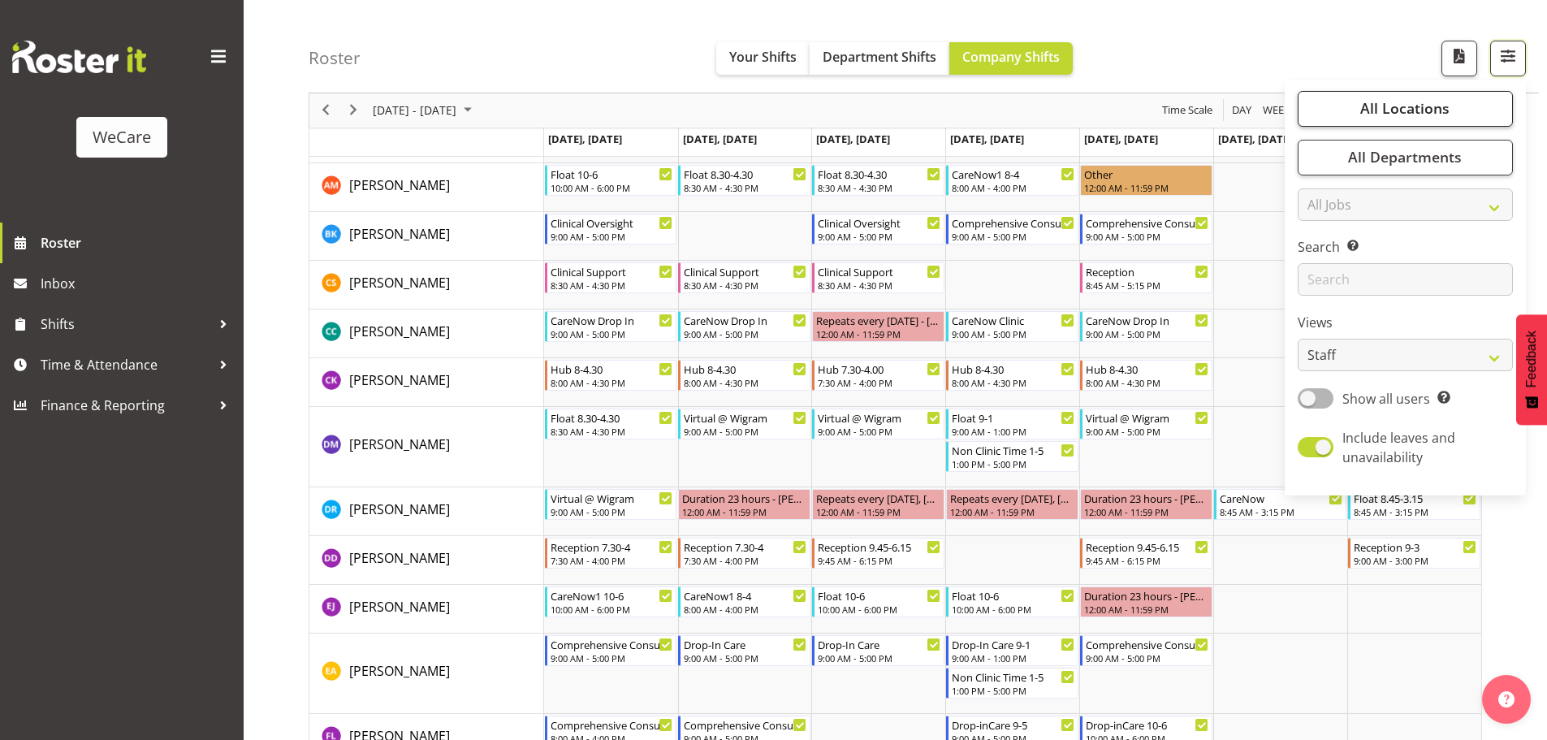  Describe the element at coordinates (879, 57) in the screenshot. I see `span: Department Shifts` at that location.